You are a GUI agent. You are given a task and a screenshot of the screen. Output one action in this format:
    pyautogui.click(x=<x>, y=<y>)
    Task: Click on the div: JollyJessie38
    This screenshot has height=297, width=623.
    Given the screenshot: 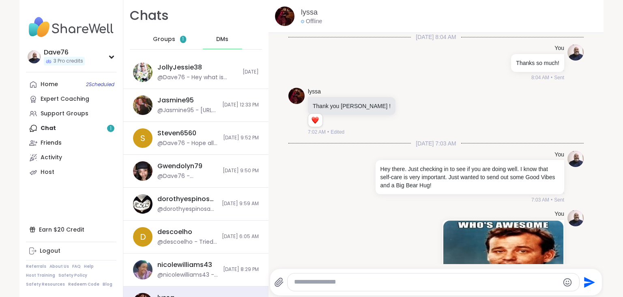 What is the action you would take?
    pyautogui.click(x=180, y=67)
    